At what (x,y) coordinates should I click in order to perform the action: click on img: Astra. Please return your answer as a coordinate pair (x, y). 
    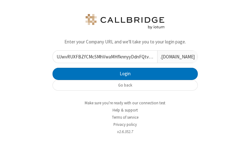
    Looking at the image, I should click on (125, 22).